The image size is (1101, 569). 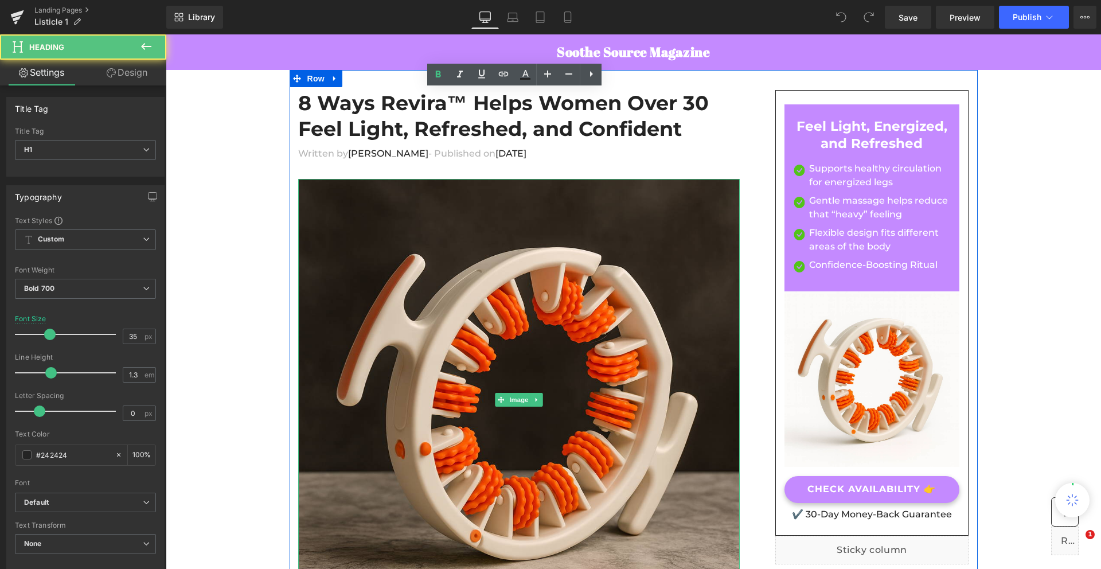 I want to click on span: Preview, so click(x=965, y=17).